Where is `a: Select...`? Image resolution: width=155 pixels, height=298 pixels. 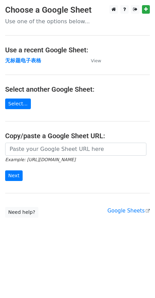
a: Select... is located at coordinates (18, 104).